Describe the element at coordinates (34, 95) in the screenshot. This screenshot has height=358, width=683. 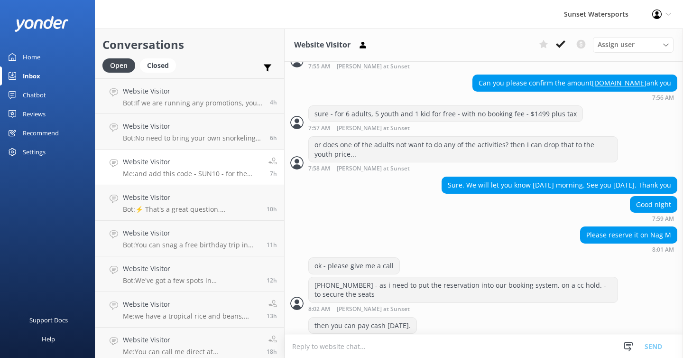
I see `div: Chatbot` at that location.